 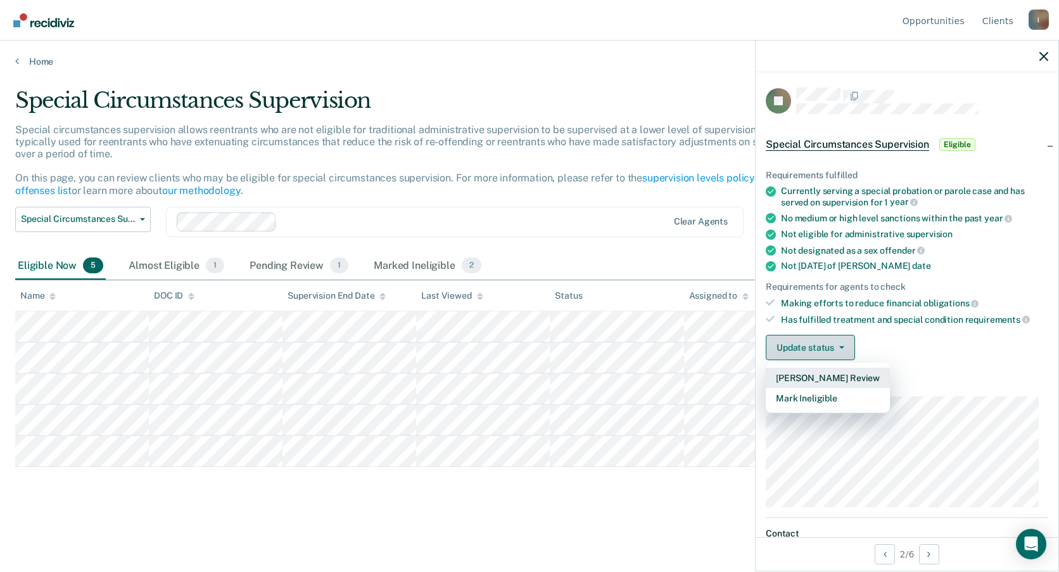 I want to click on div: Eligible Now, so click(x=60, y=266).